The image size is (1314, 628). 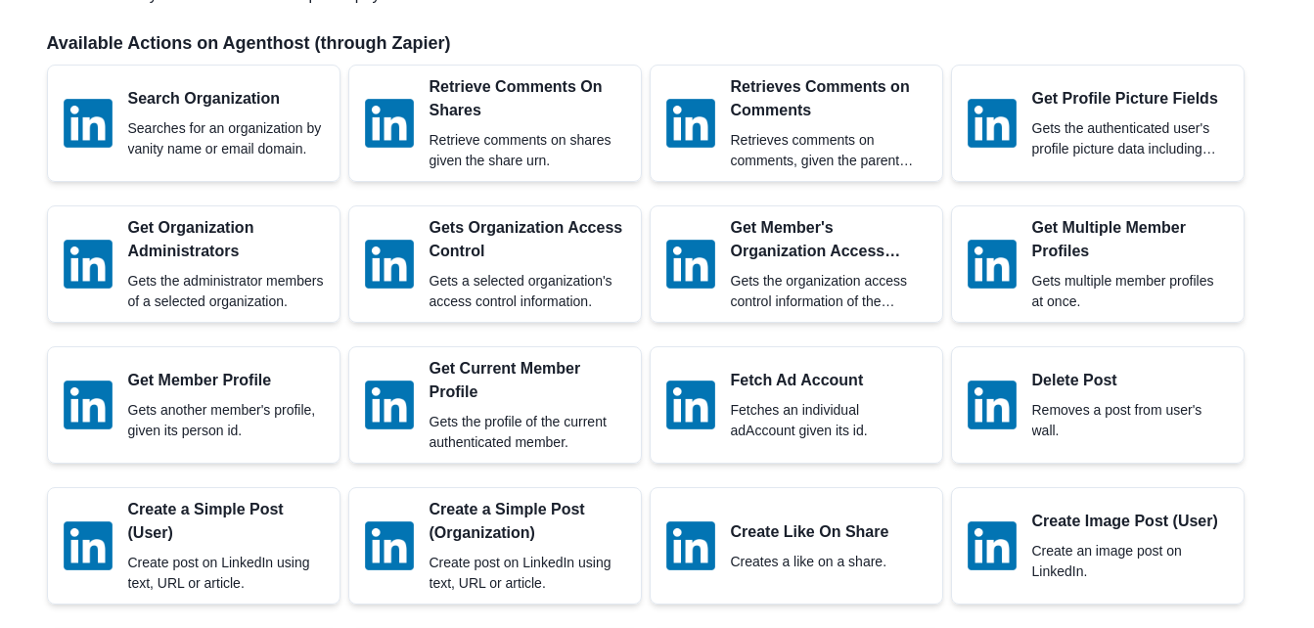 What do you see at coordinates (1130, 522) in the screenshot?
I see `p: Create Image Post (User)` at bounding box center [1130, 522].